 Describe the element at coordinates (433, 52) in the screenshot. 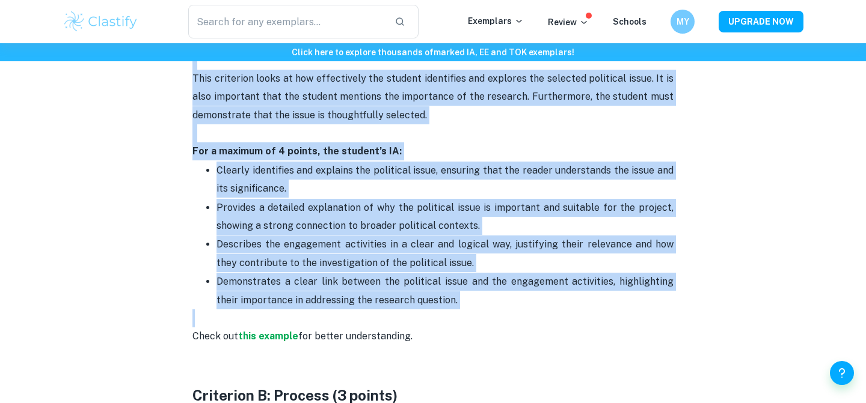

I see `h6: Click here to explore thousands of marked IA, EE and TOK exemplars !` at that location.